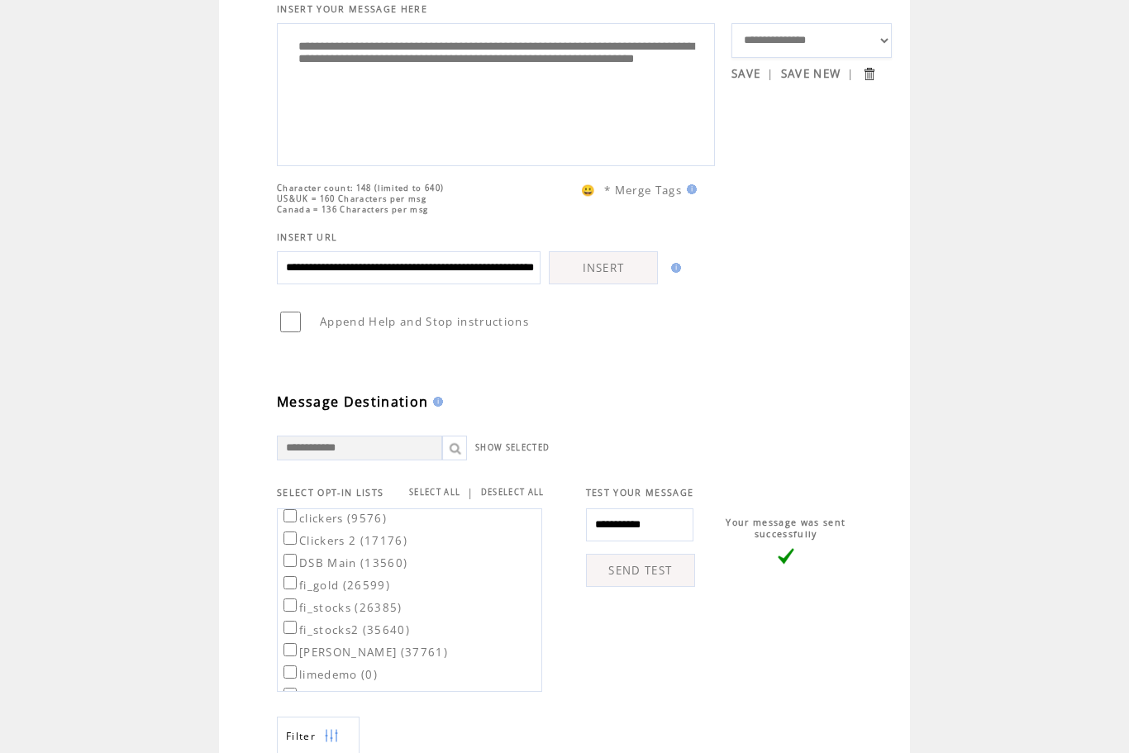 The height and width of the screenshot is (753, 1129). Describe the element at coordinates (307, 237) in the screenshot. I see `span: INSERT URL` at that location.